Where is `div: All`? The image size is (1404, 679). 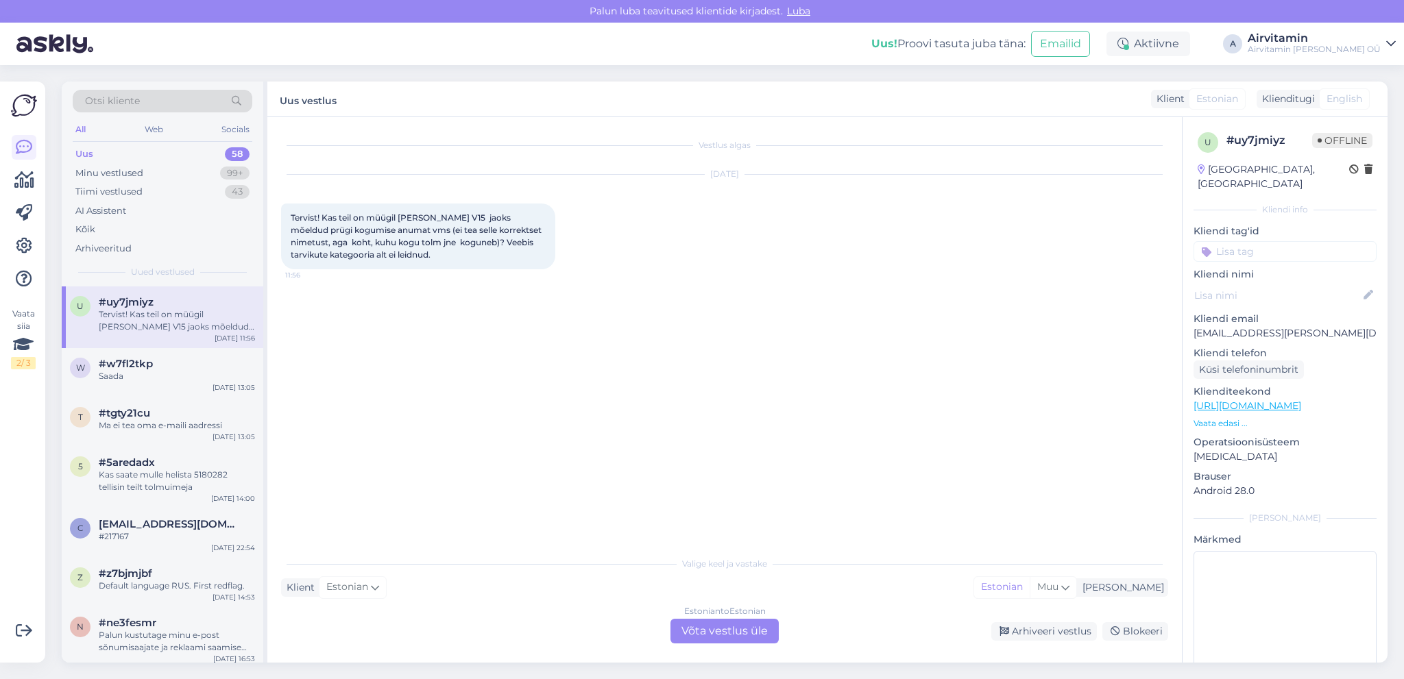 div: All is located at coordinates (80, 130).